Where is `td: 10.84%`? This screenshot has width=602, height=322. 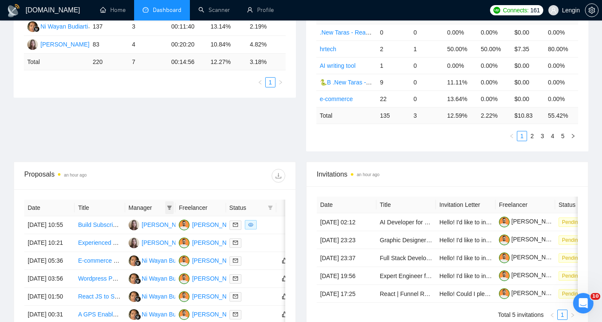 td: 10.84% is located at coordinates (227, 45).